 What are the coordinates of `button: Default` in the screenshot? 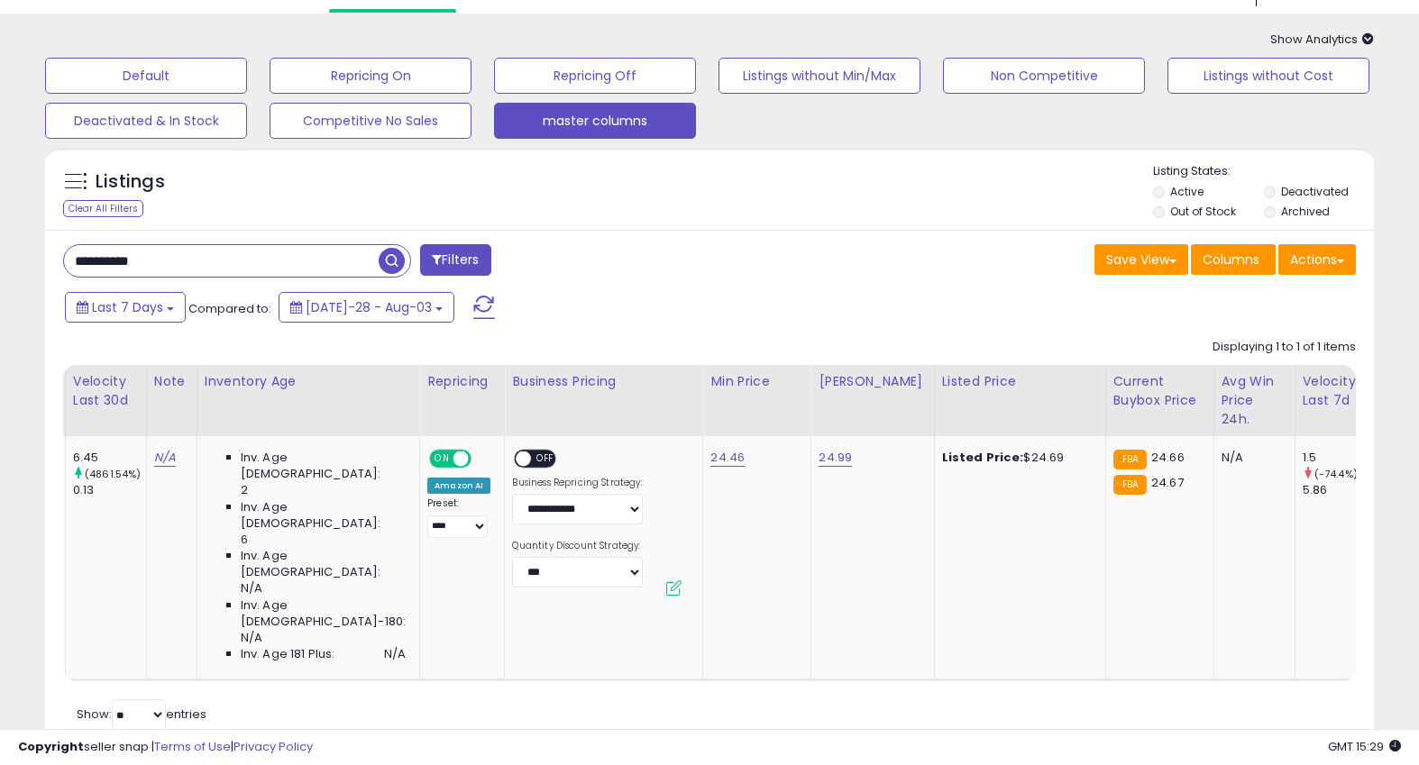 It's located at (146, 76).